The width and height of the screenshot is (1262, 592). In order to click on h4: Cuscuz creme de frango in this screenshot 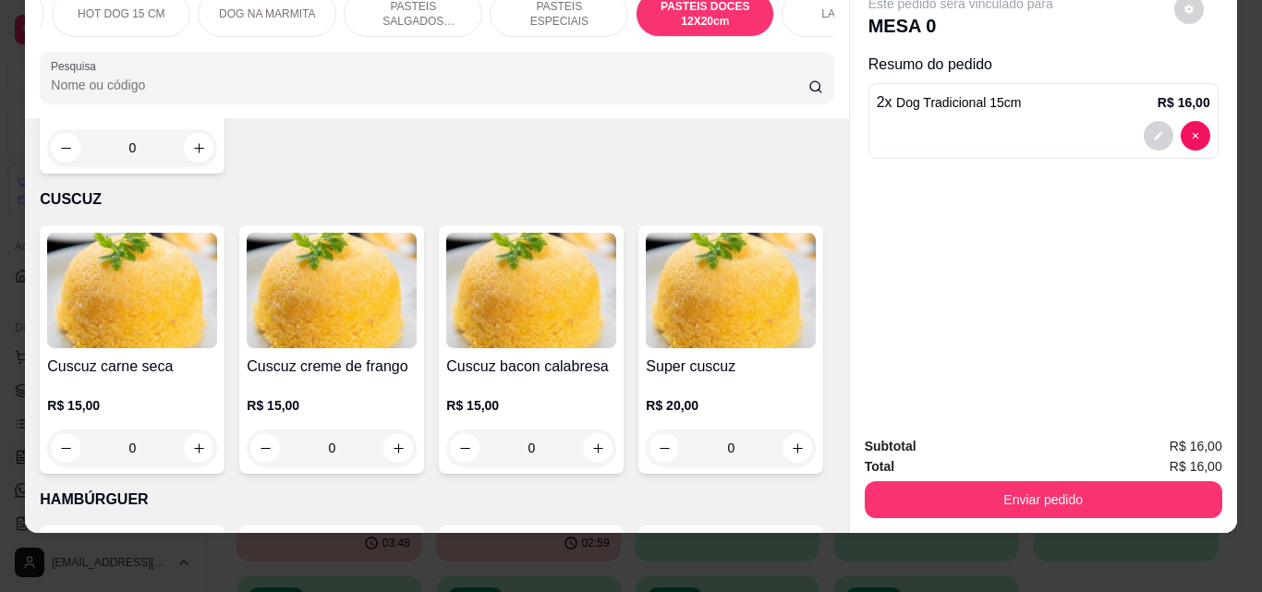, I will do `click(332, 367)`.